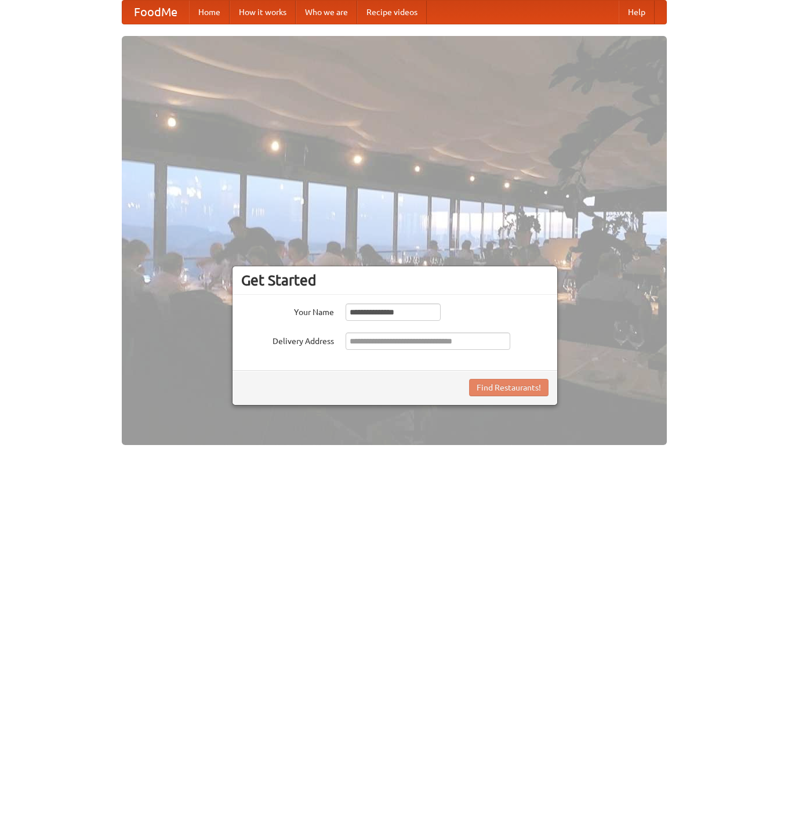 This screenshot has height=821, width=788. Describe the element at coordinates (288, 339) in the screenshot. I see `label: Delivery Address` at that location.